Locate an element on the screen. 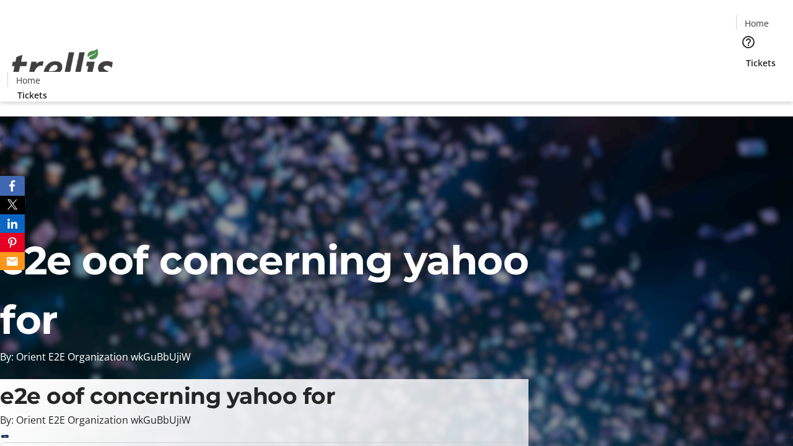 The width and height of the screenshot is (793, 446). button: Help is located at coordinates (749, 42).